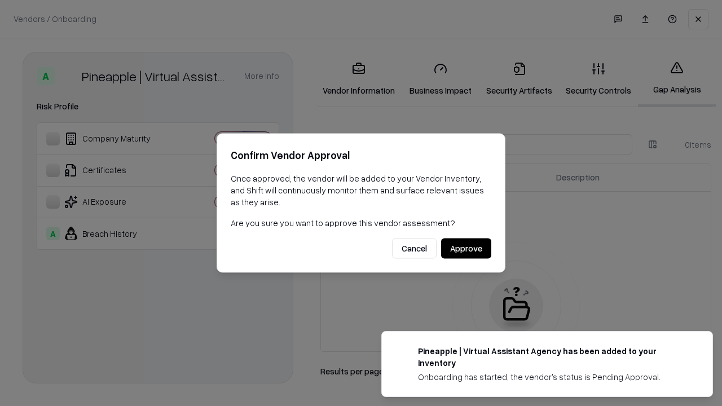 The height and width of the screenshot is (406, 722). What do you see at coordinates (552, 377) in the screenshot?
I see `div: Onboarding has started, the vendor's status is Pending Approval.` at bounding box center [552, 377].